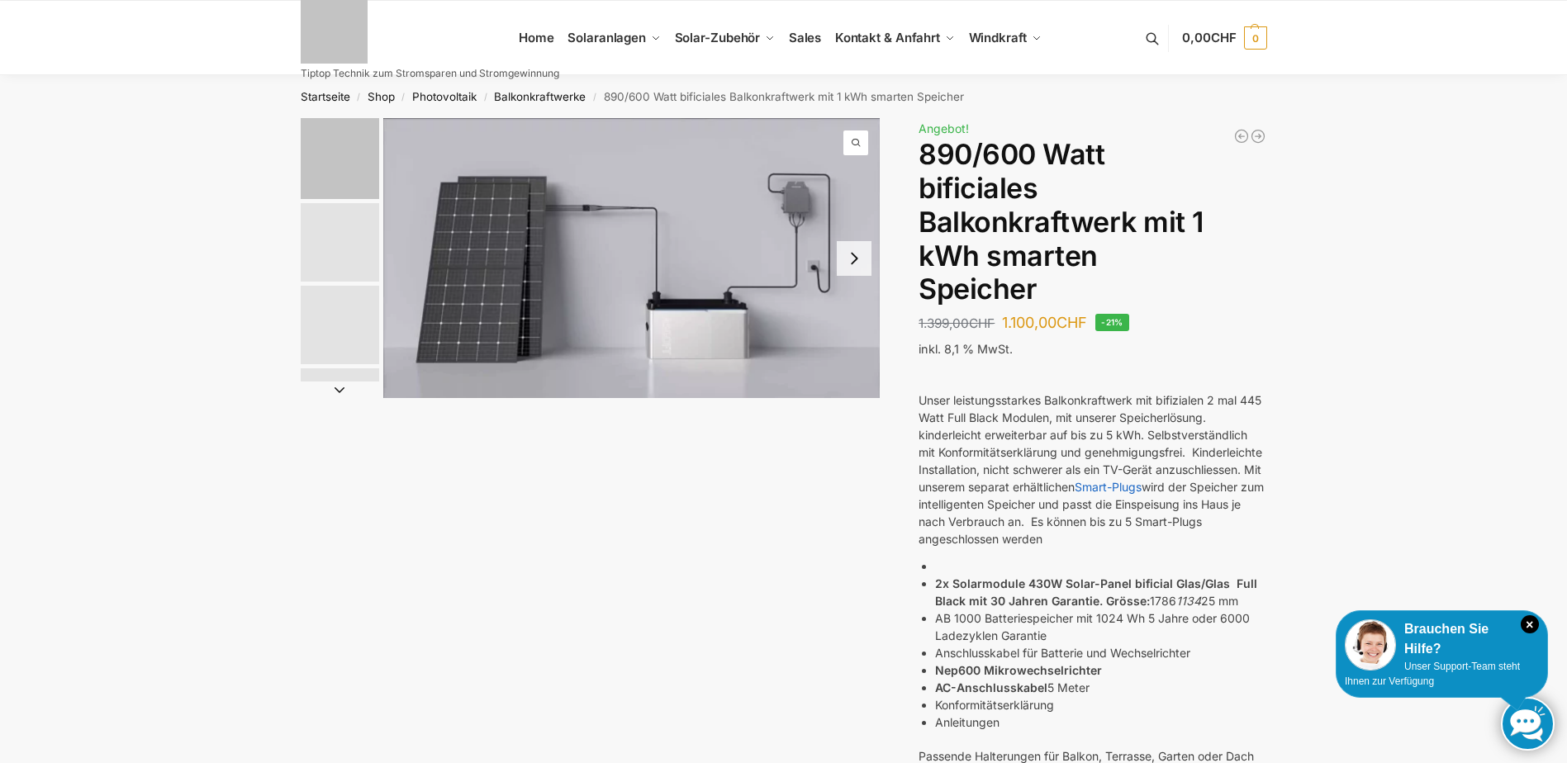  What do you see at coordinates (1112, 322) in the screenshot?
I see `span: -21%` at bounding box center [1112, 322].